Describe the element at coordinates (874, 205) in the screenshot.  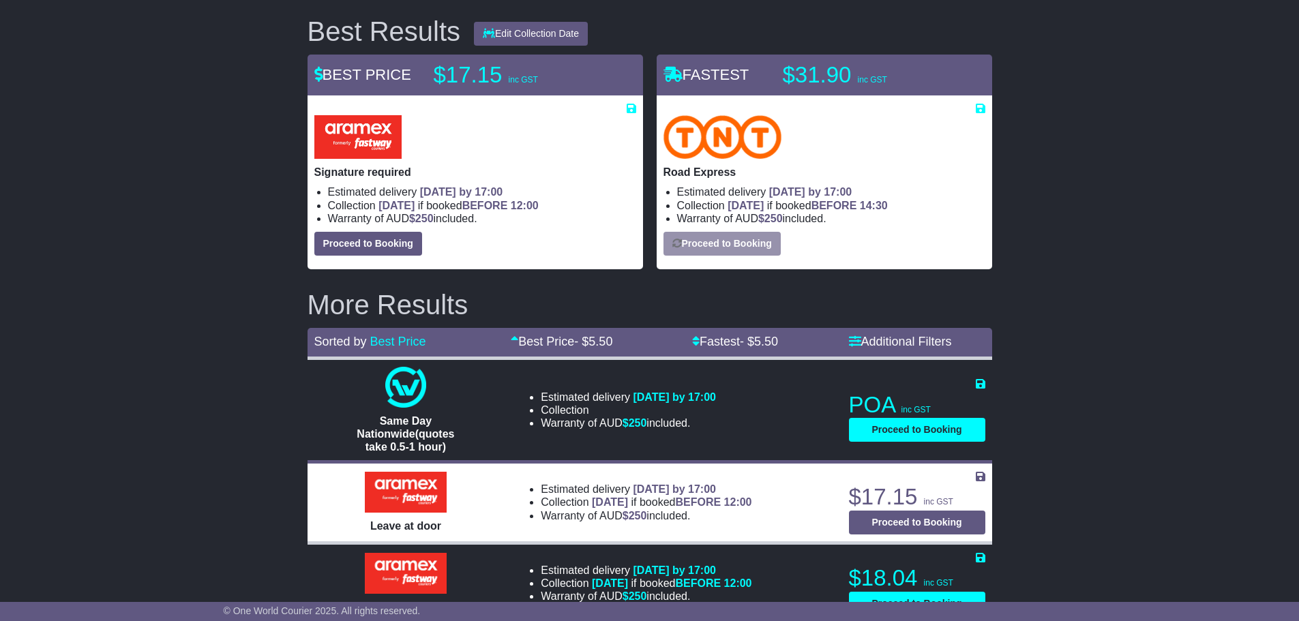
I see `span: 14:30` at that location.